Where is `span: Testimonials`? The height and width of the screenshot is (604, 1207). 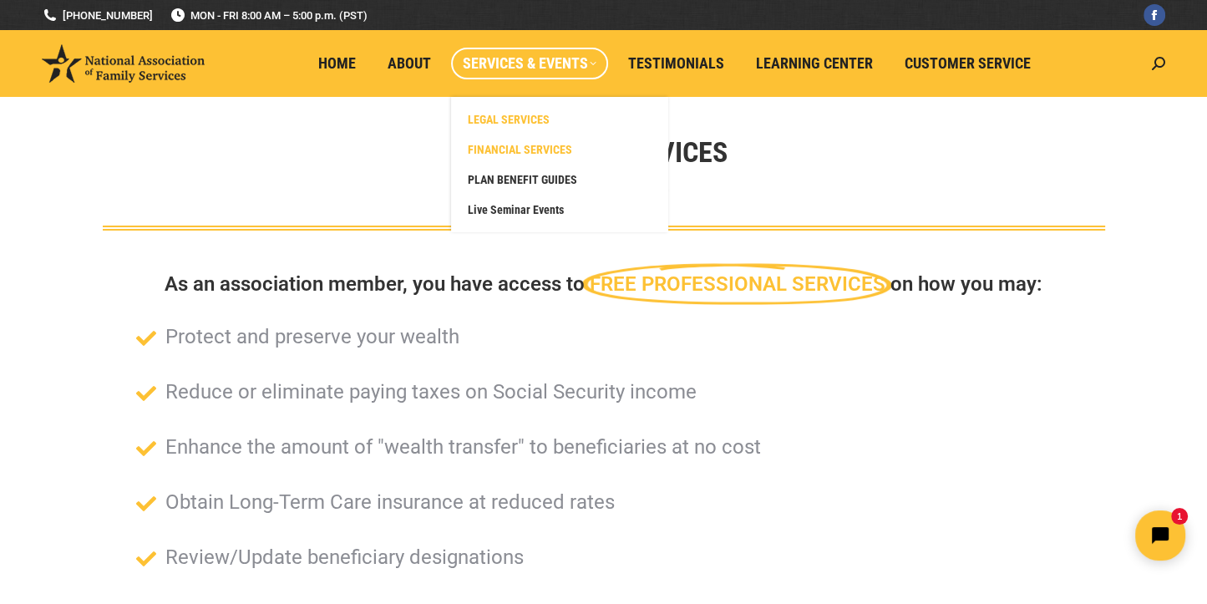
span: Testimonials is located at coordinates (675, 63).